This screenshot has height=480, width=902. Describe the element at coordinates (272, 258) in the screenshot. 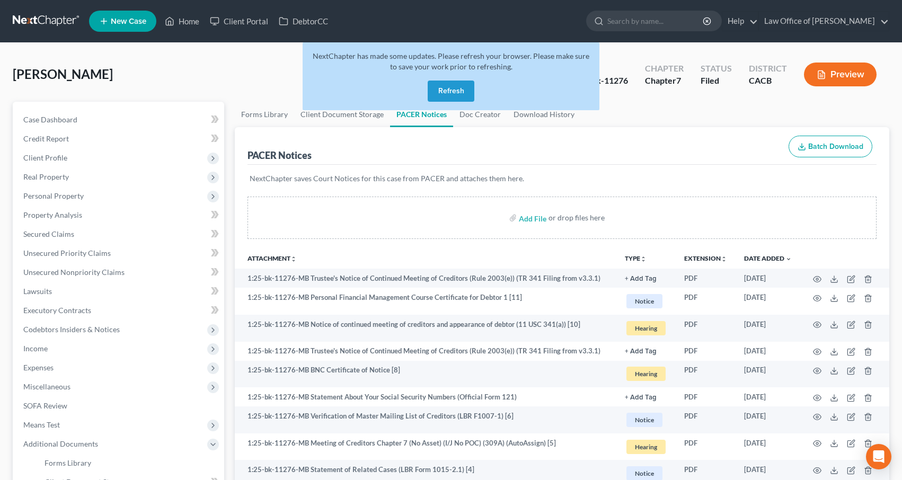

I see `a: Attachmentunfold_more` at that location.